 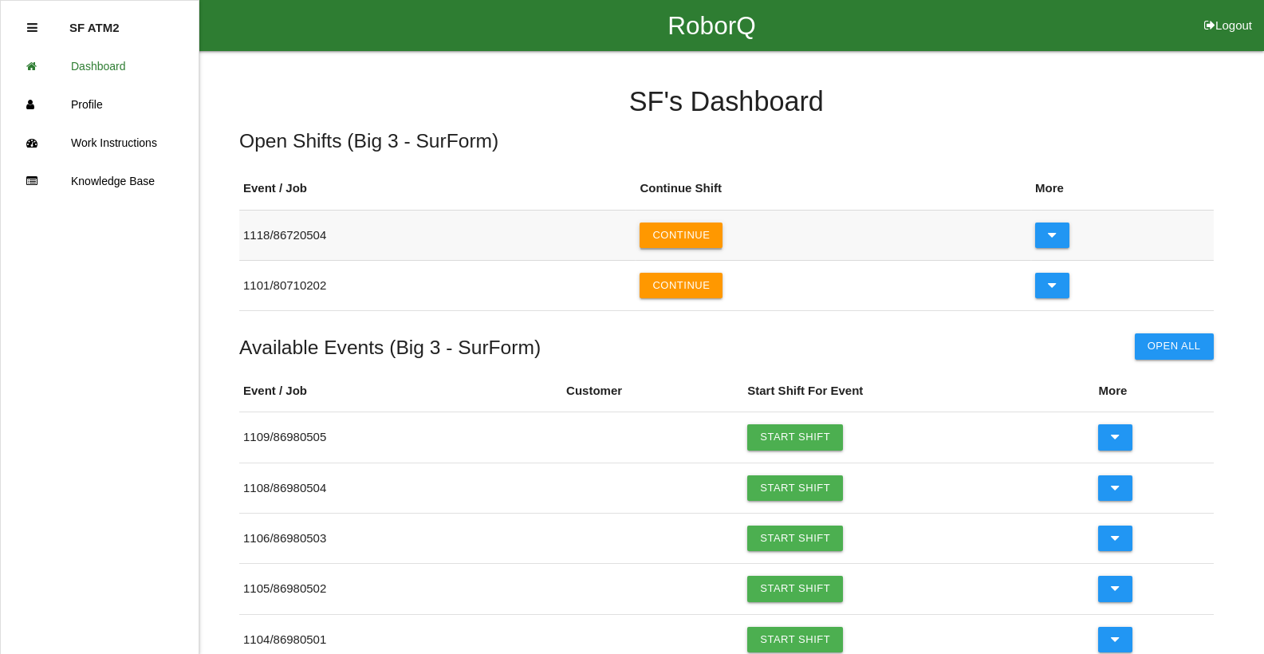 What do you see at coordinates (726, 102) in the screenshot?
I see `h4: SF 's Dashboard` at bounding box center [726, 102].